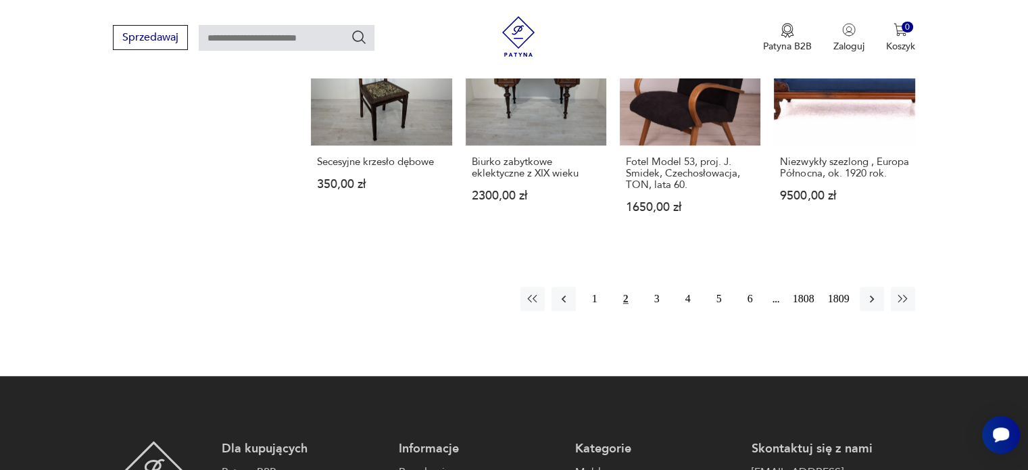 This screenshot has width=1028, height=470. I want to click on button: Patyna B2B, so click(788, 38).